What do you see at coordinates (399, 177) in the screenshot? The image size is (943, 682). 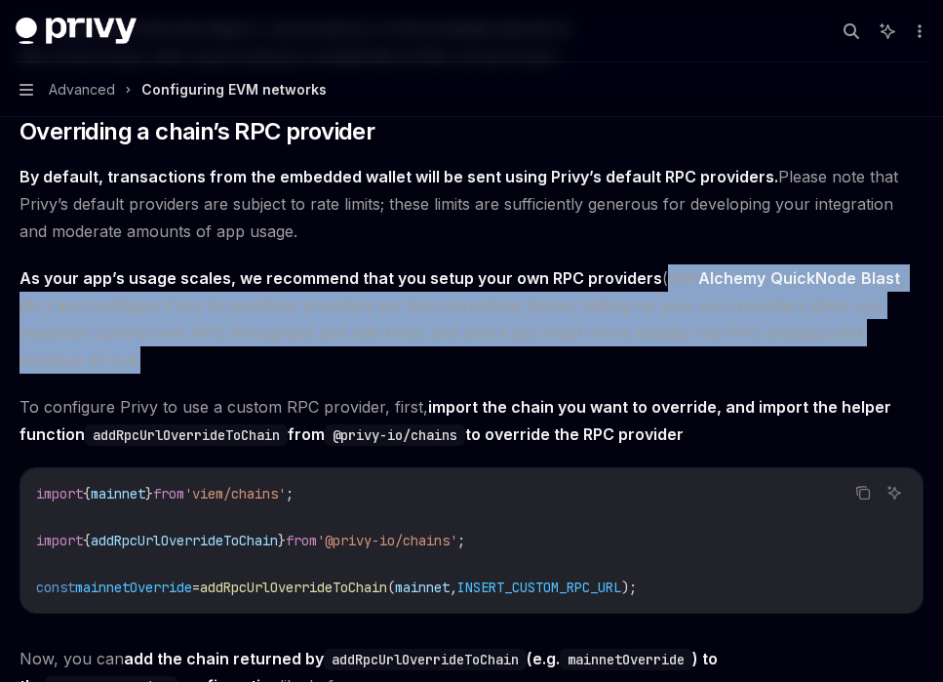 I see `strong: By default, transactions from the embedded wallet will be sent using Privy’s default RPC providers.` at bounding box center [399, 177].